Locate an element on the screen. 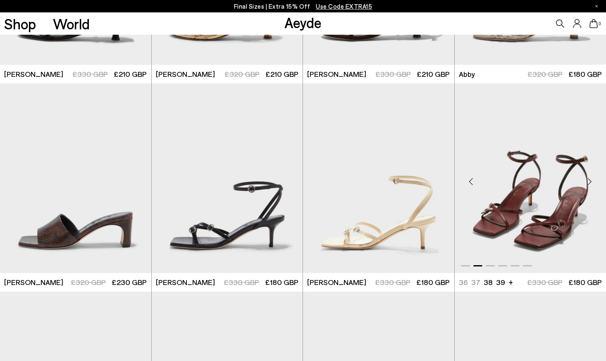 Image resolution: width=606 pixels, height=361 pixels. a: 0 is located at coordinates (594, 24).